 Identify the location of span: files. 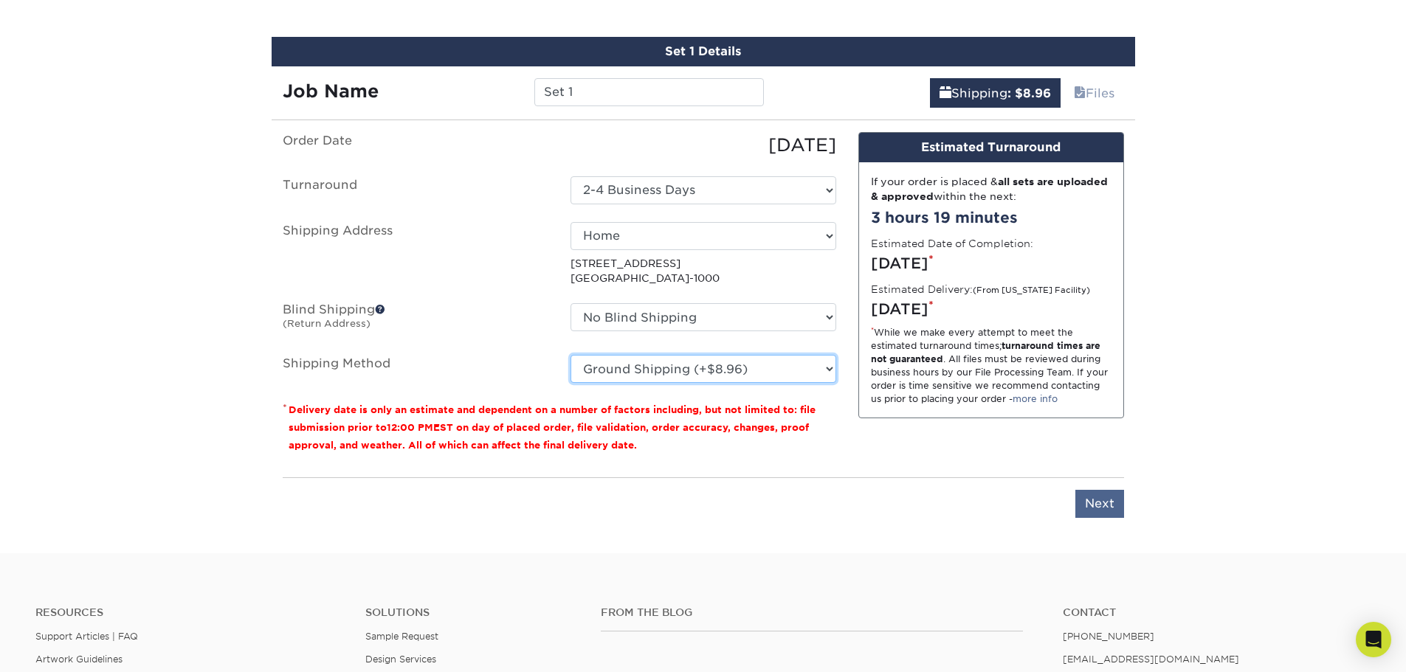
(1080, 93).